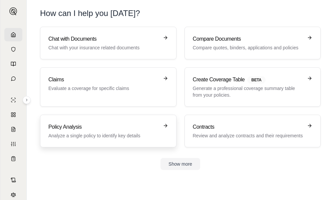 The width and height of the screenshot is (334, 200). Describe the element at coordinates (13, 64) in the screenshot. I see `a: Prompt Library` at that location.